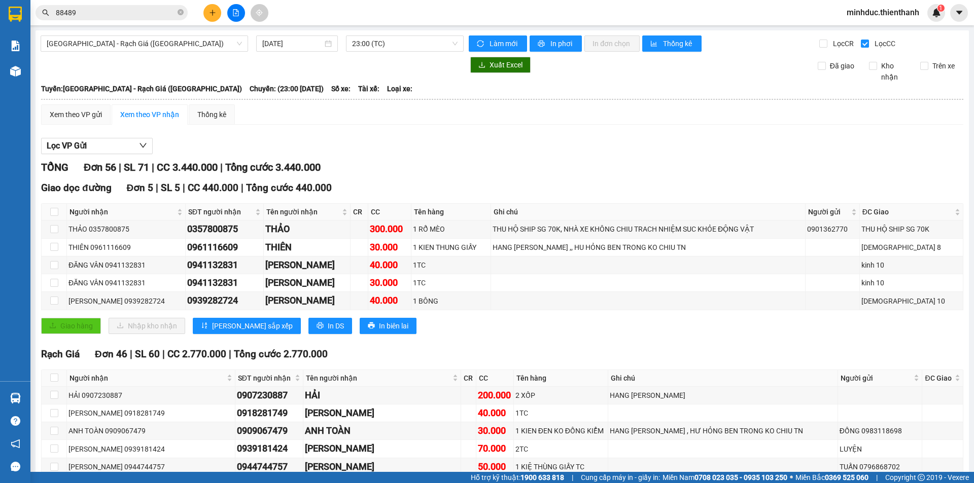  I want to click on div: Thống kê, so click(212, 115).